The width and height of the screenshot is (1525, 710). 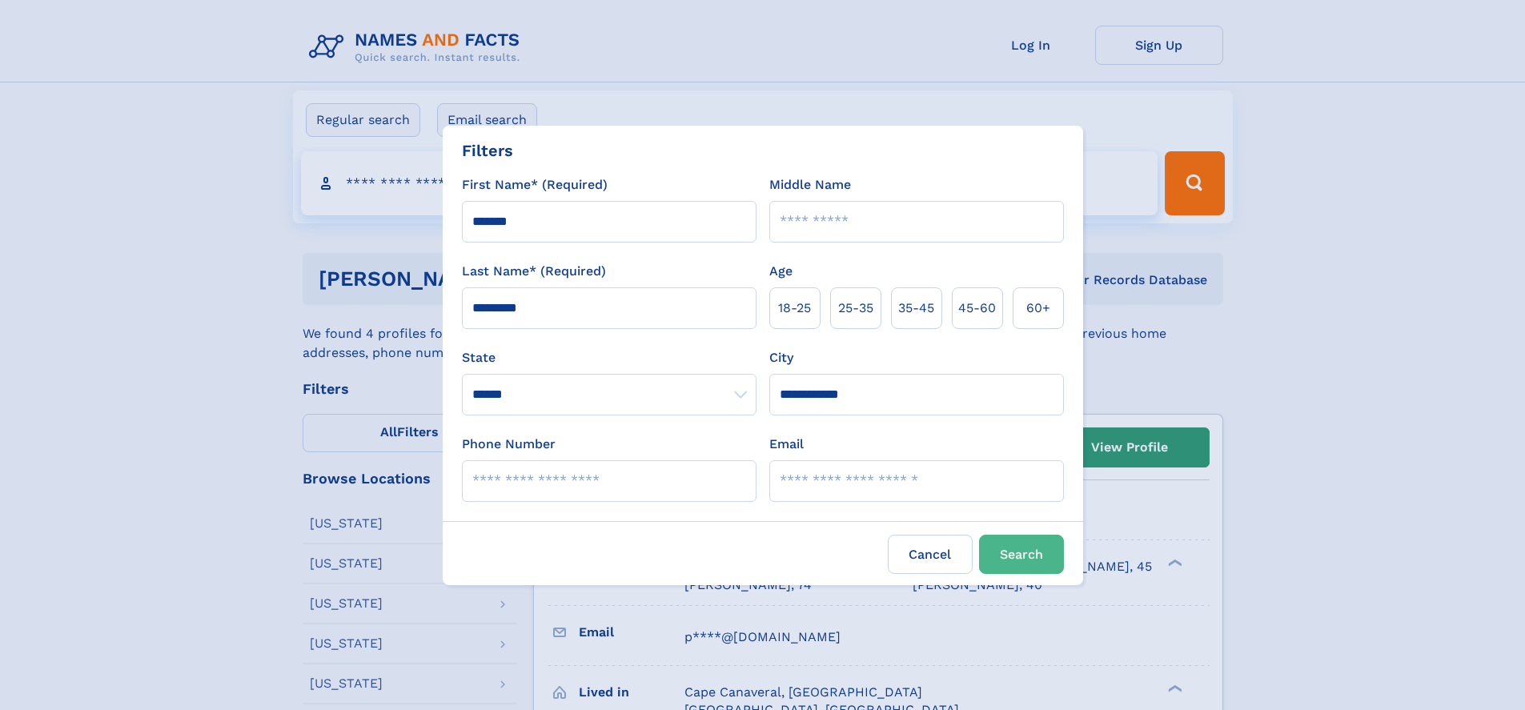 I want to click on label: Cancel, so click(x=930, y=554).